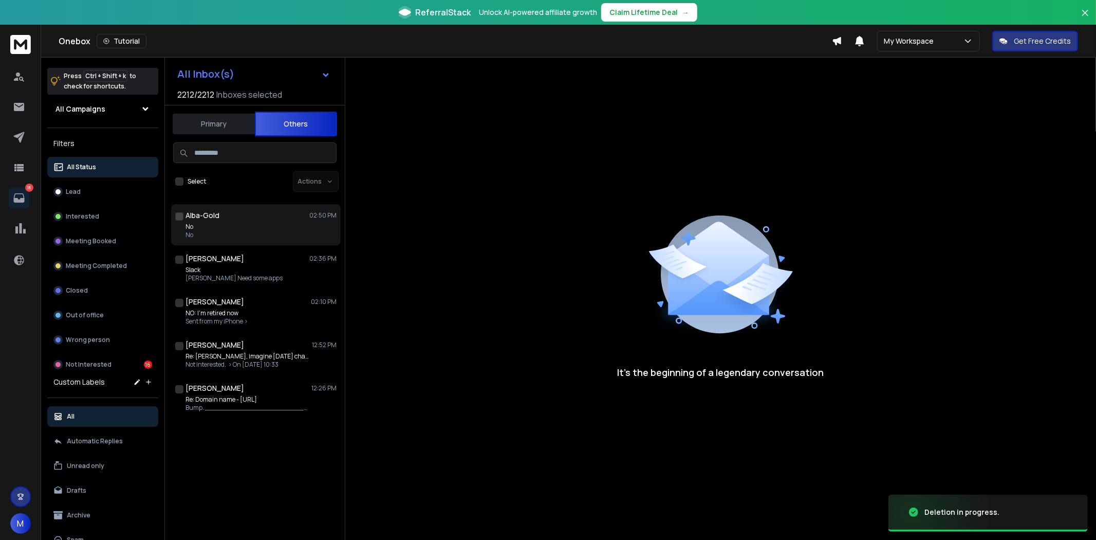  Describe the element at coordinates (1085, 19) in the screenshot. I see `button: Close banner` at that location.